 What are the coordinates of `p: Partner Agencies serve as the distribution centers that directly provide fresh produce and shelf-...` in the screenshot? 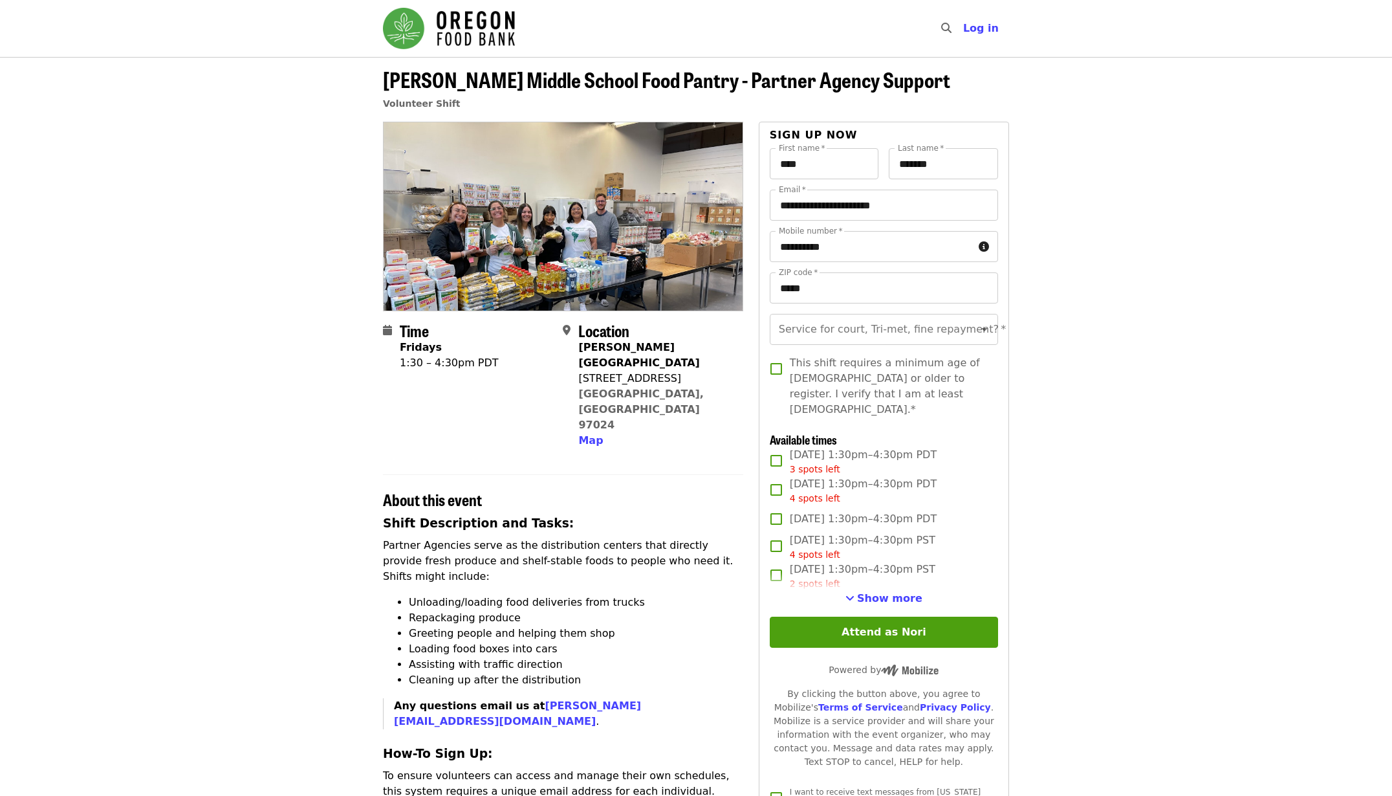 It's located at (563, 561).